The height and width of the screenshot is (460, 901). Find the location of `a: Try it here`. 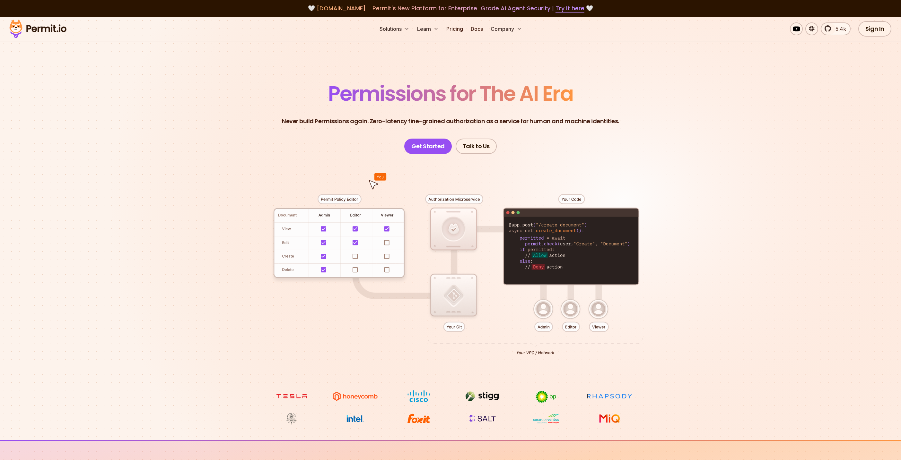

a: Try it here is located at coordinates (570, 8).